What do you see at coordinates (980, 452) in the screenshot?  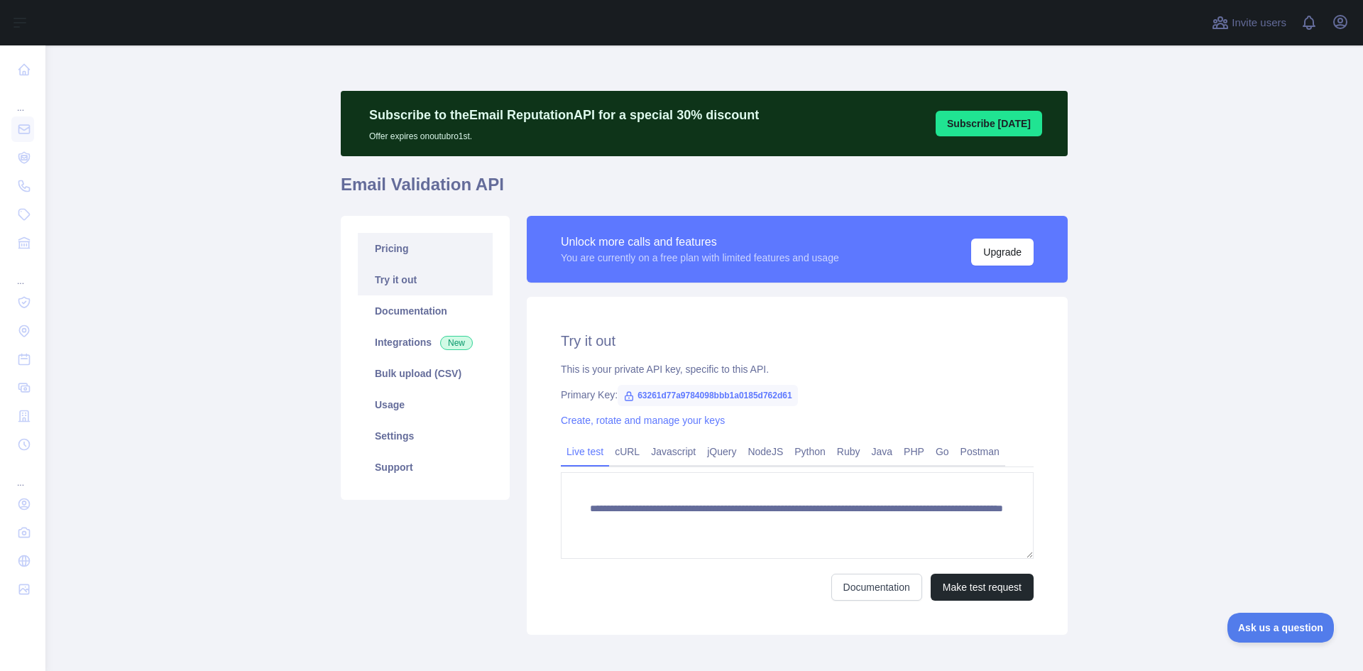 I see `a: Postman` at bounding box center [980, 452].